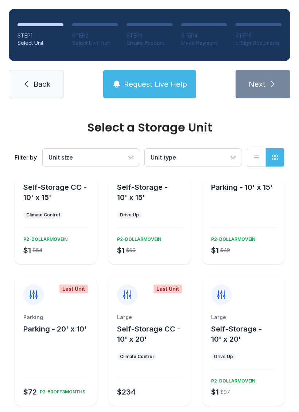 This screenshot has height=412, width=299. I want to click on div: Filter by, so click(25, 157).